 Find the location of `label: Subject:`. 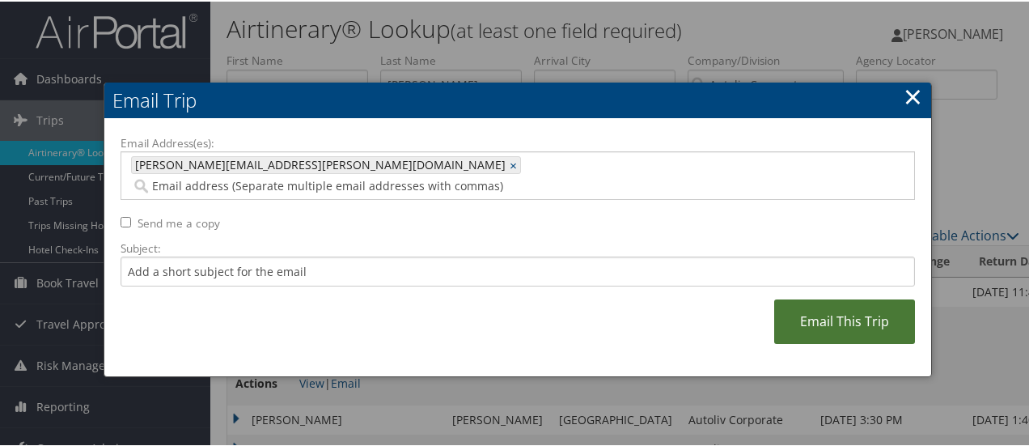

label: Subject: is located at coordinates (518, 247).